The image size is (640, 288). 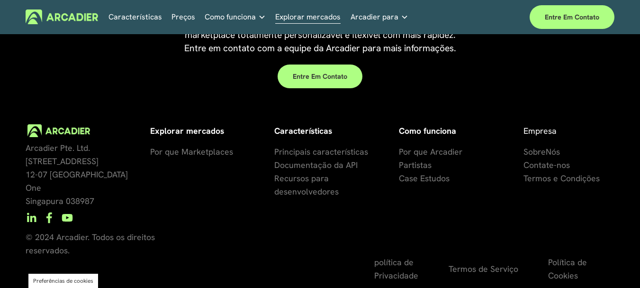 What do you see at coordinates (407, 269) in the screenshot?
I see `a: política de Privacidade` at bounding box center [407, 269].